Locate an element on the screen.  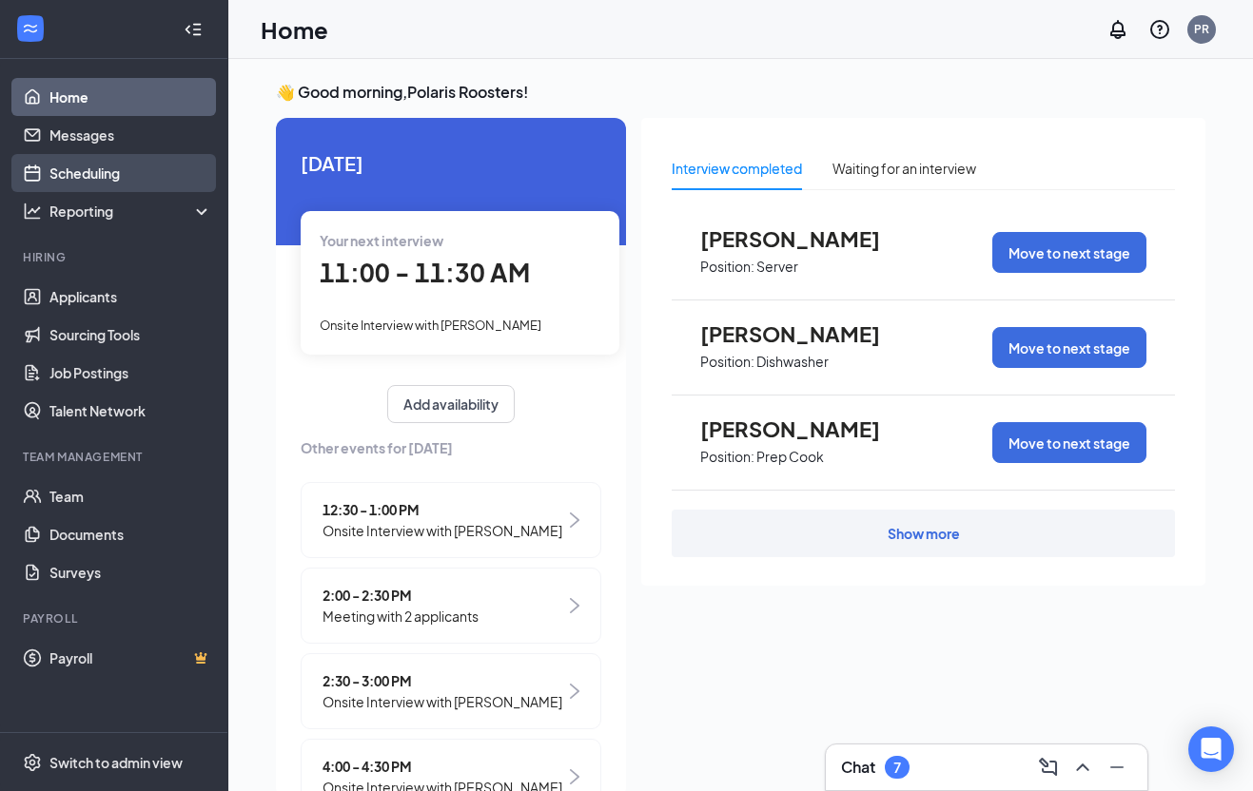
svg: Minimize is located at coordinates (1117, 768).